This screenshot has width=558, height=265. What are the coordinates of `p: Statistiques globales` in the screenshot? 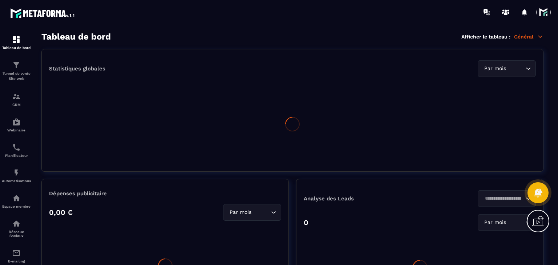 It's located at (77, 69).